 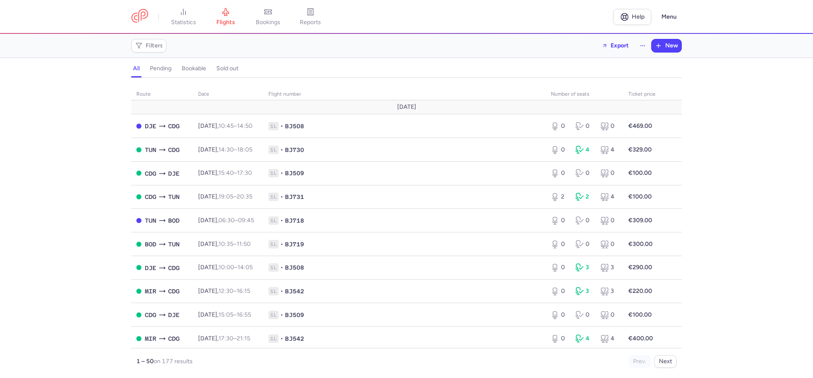 What do you see at coordinates (226, 267) in the screenshot?
I see `time: 10:00` at bounding box center [226, 267].